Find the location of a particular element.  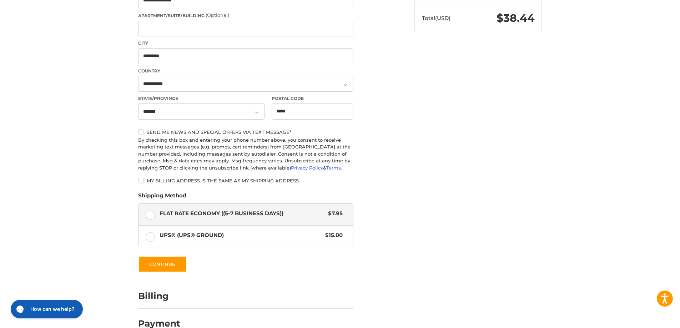

span: UPS® (UPS® Ground) is located at coordinates (240, 235).